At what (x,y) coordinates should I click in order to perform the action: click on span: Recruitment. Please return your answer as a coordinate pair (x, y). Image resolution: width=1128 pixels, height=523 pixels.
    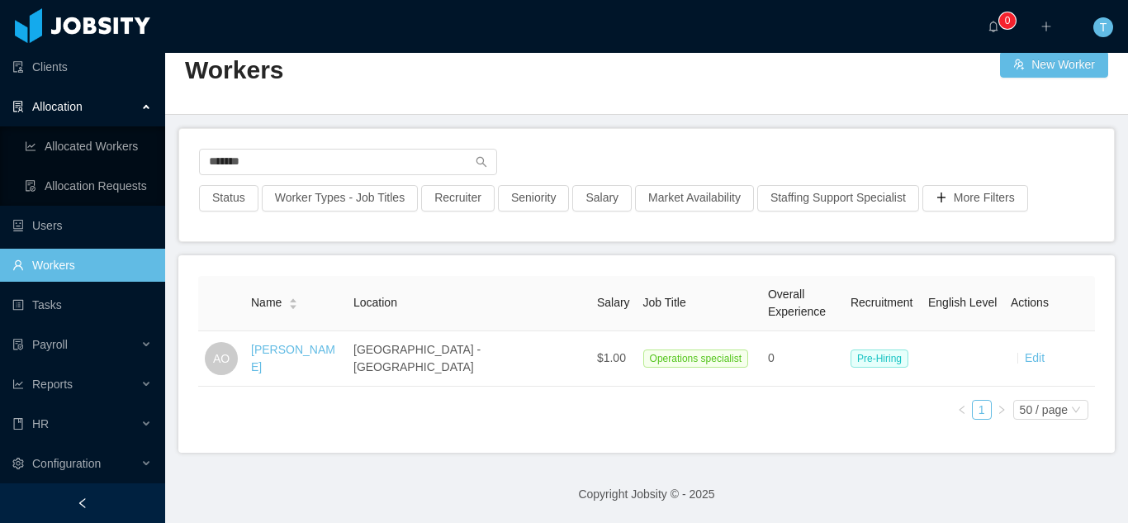
    Looking at the image, I should click on (881, 302).